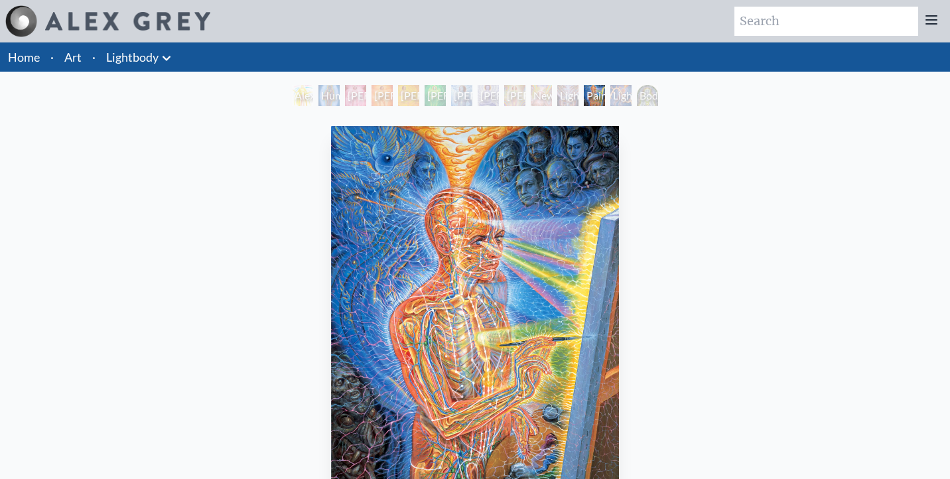 The height and width of the screenshot is (479, 950). What do you see at coordinates (24, 57) in the screenshot?
I see `a: Home` at bounding box center [24, 57].